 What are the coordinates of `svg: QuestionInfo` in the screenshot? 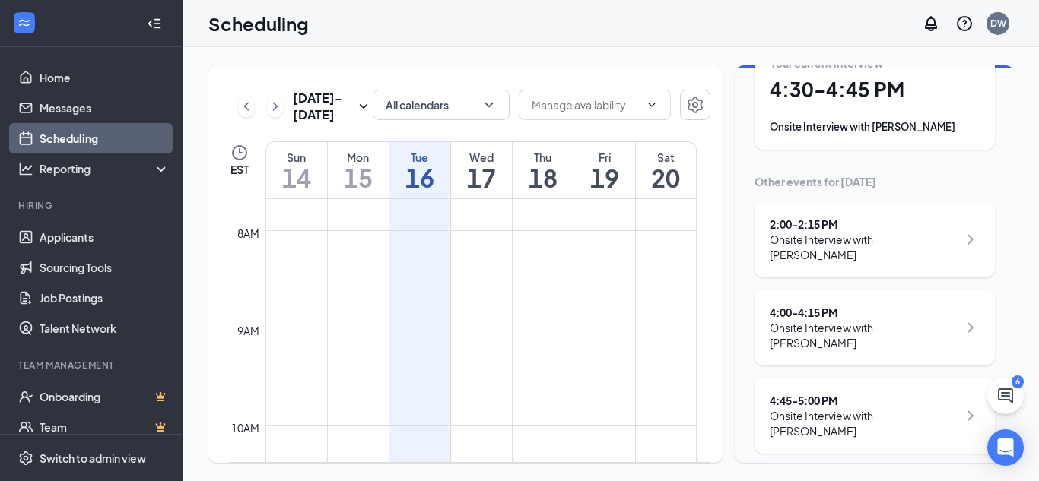 It's located at (964, 24).